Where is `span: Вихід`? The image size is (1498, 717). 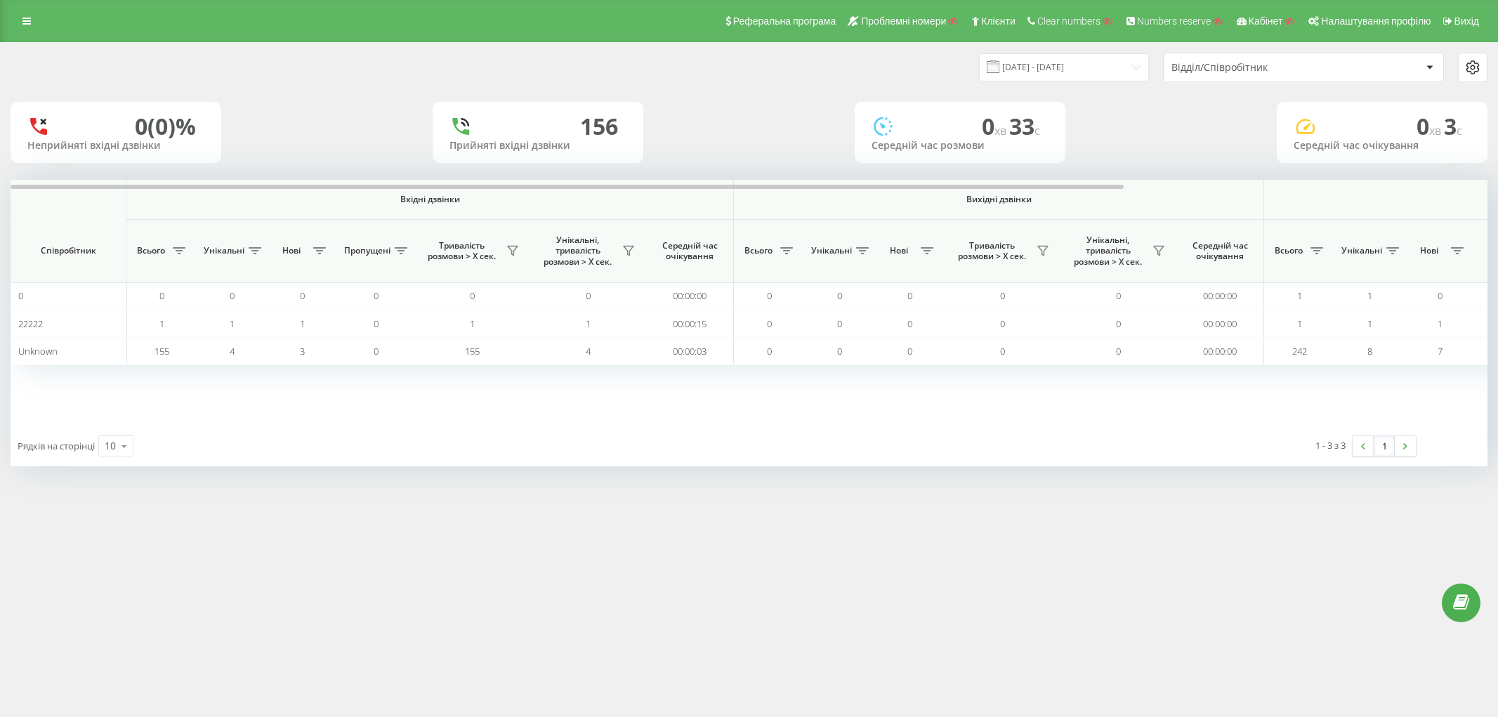 span: Вихід is located at coordinates (1467, 21).